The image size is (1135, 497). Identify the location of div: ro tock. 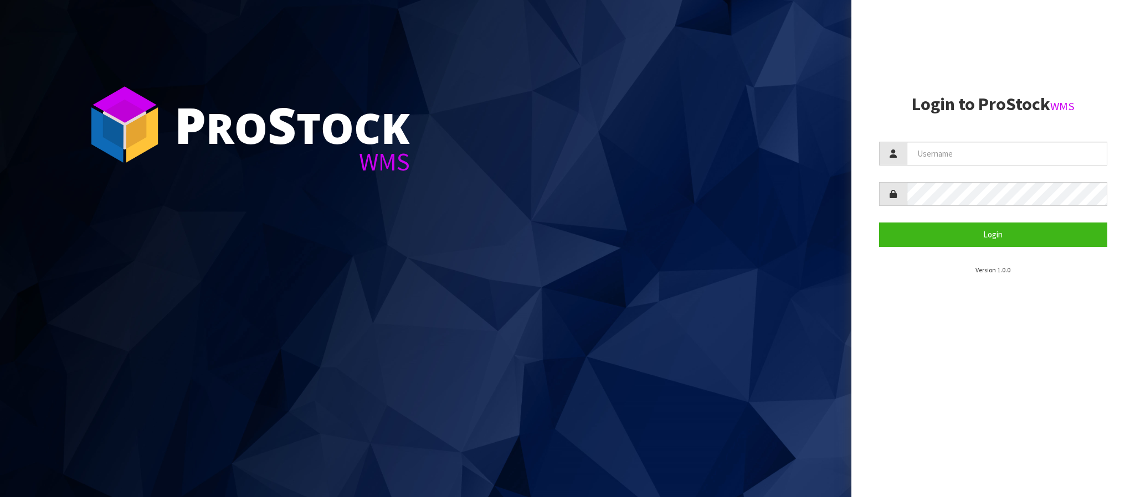
(292, 125).